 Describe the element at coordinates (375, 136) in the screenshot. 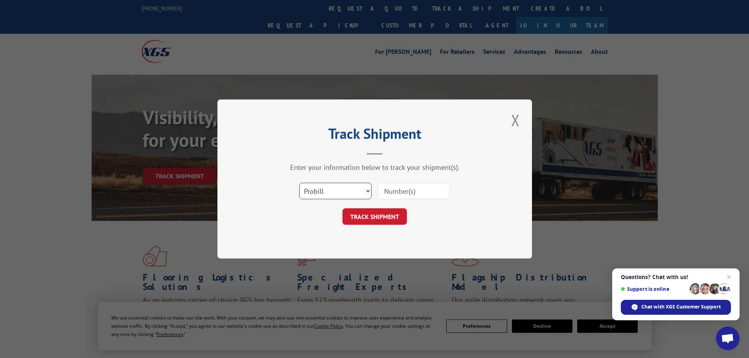

I see `h2: Track Shipment` at that location.